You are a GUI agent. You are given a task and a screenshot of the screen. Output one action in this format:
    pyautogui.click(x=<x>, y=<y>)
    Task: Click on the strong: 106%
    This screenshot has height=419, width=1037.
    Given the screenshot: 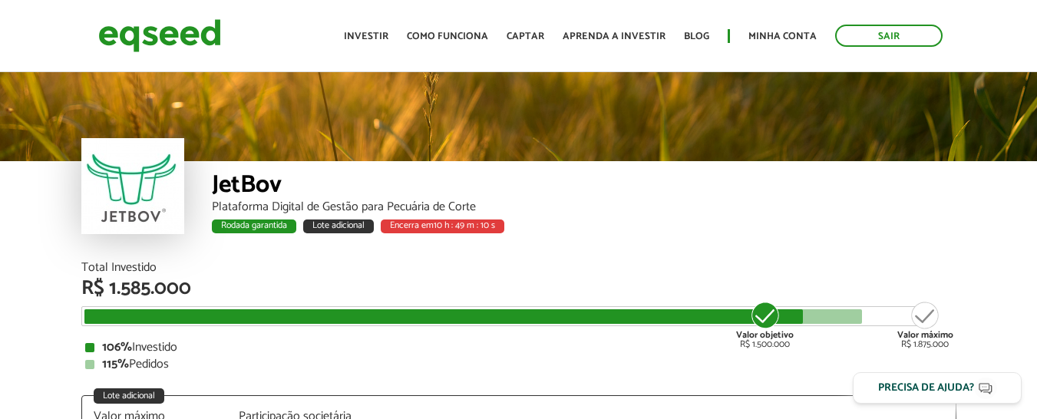 What is the action you would take?
    pyautogui.click(x=117, y=347)
    